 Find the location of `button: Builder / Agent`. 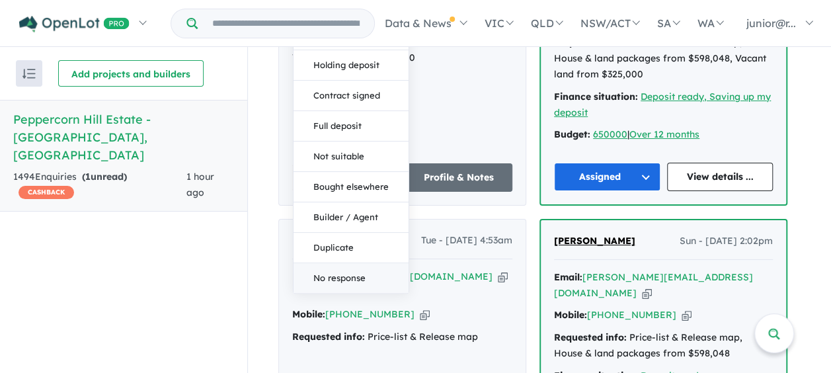

button: Builder / Agent is located at coordinates (351, 217).